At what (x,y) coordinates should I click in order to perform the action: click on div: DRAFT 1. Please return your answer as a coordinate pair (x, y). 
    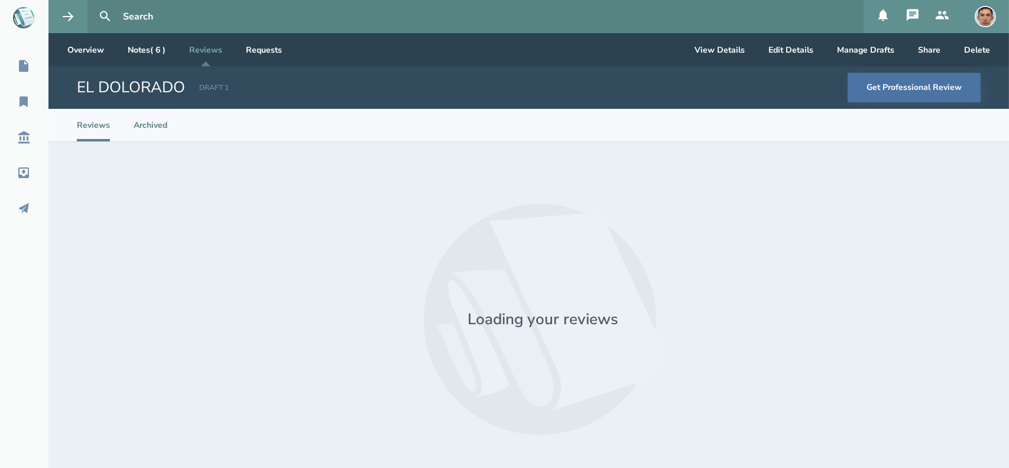
    Looking at the image, I should click on (214, 87).